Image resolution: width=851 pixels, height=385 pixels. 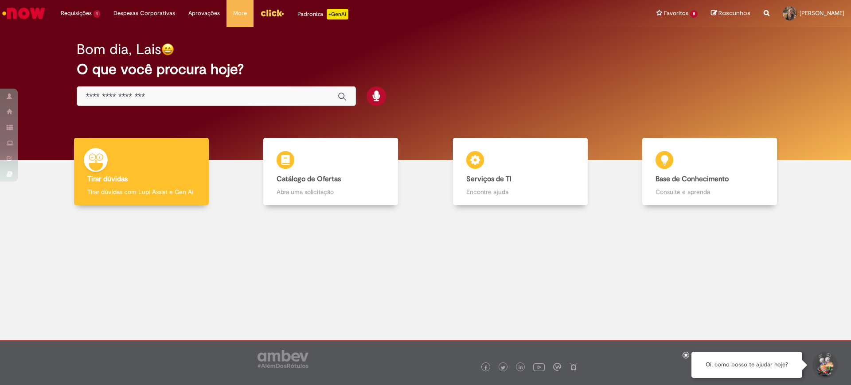 What do you see at coordinates (23, 13) in the screenshot?
I see `img: ServiceNow` at bounding box center [23, 13].